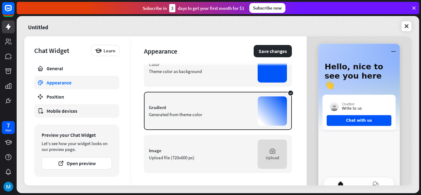  Describe the element at coordinates (201, 158) in the screenshot. I see `div: Upload file (720x600 px)` at that location.